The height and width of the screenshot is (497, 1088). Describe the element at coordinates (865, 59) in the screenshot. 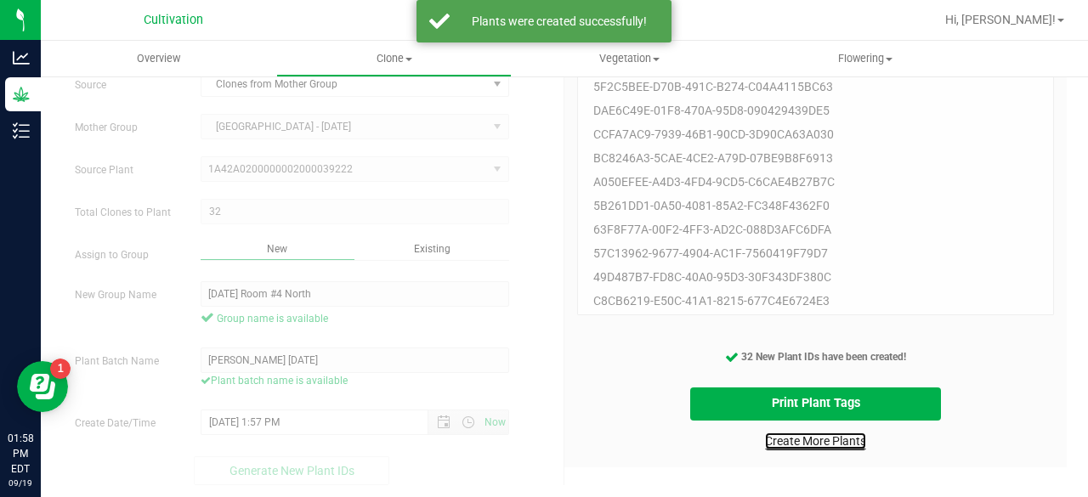

I see `span: Flowering` at that location.